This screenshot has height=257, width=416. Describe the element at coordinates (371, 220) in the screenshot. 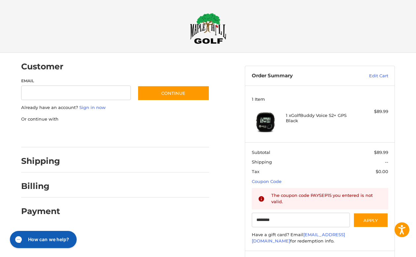

I see `button: Apply` at that location.